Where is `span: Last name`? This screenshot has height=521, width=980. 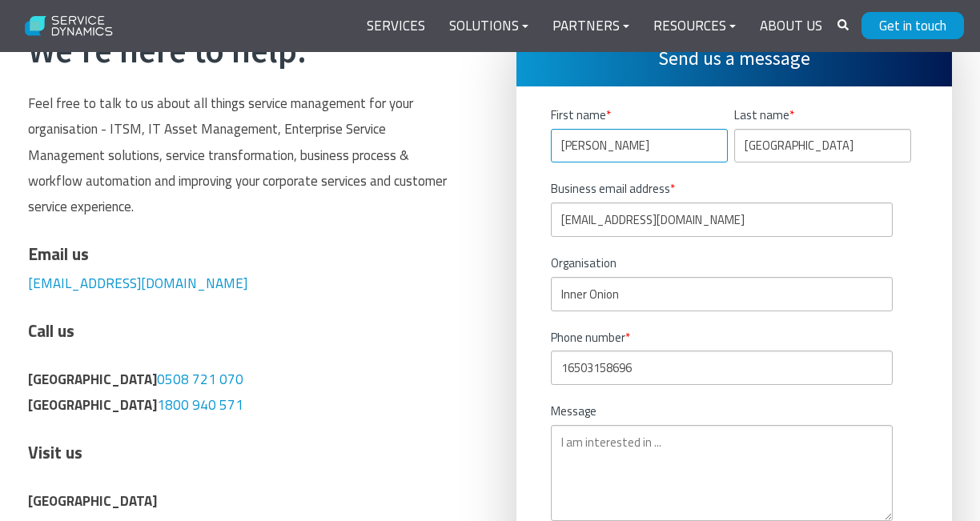 span: Last name is located at coordinates (761, 114).